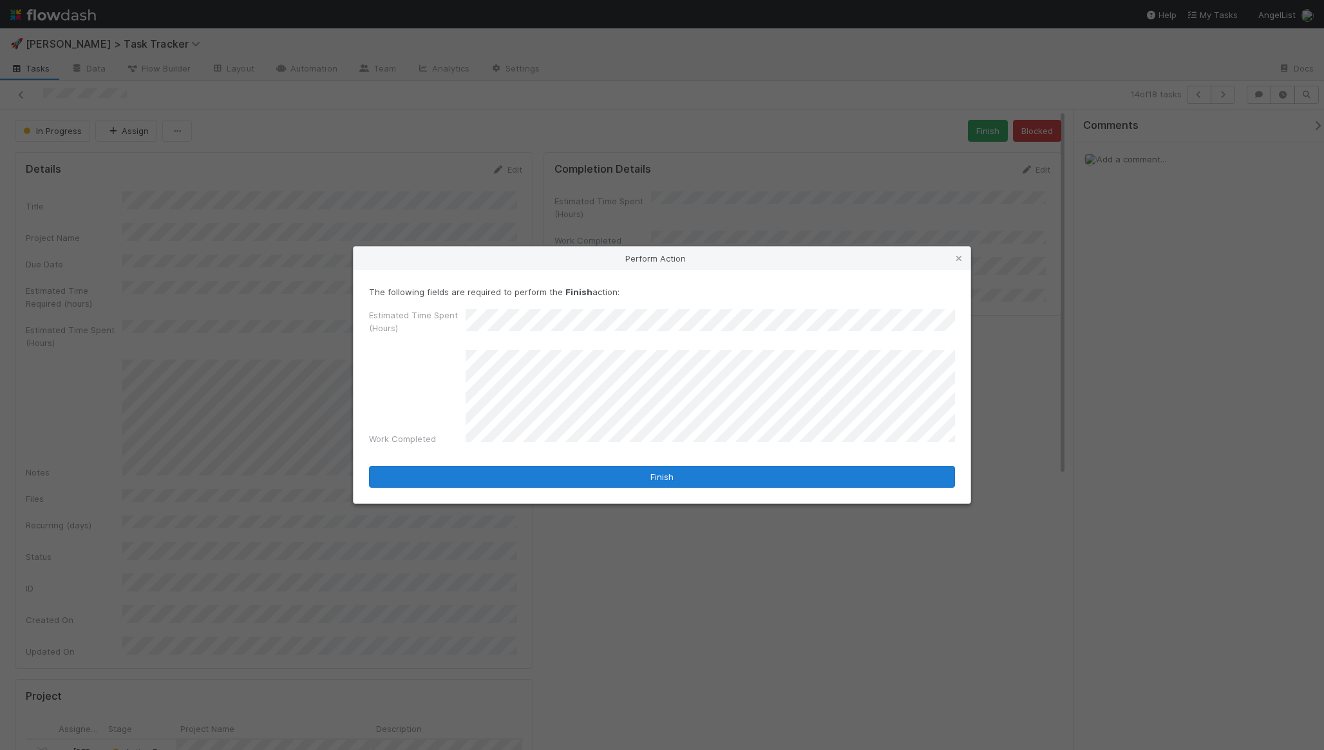 The height and width of the screenshot is (750, 1324). What do you see at coordinates (417, 321) in the screenshot?
I see `label: Estimated Time Spent (Hours)` at bounding box center [417, 321].